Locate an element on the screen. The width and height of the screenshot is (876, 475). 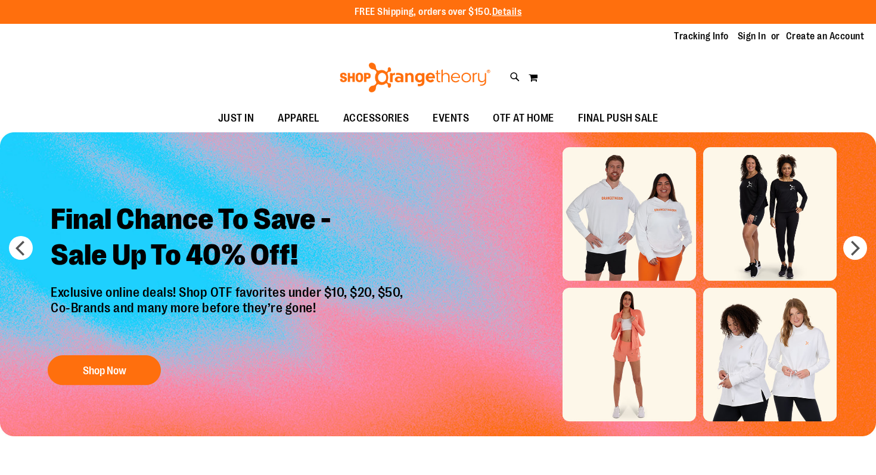
a: Sign In is located at coordinates (752, 36).